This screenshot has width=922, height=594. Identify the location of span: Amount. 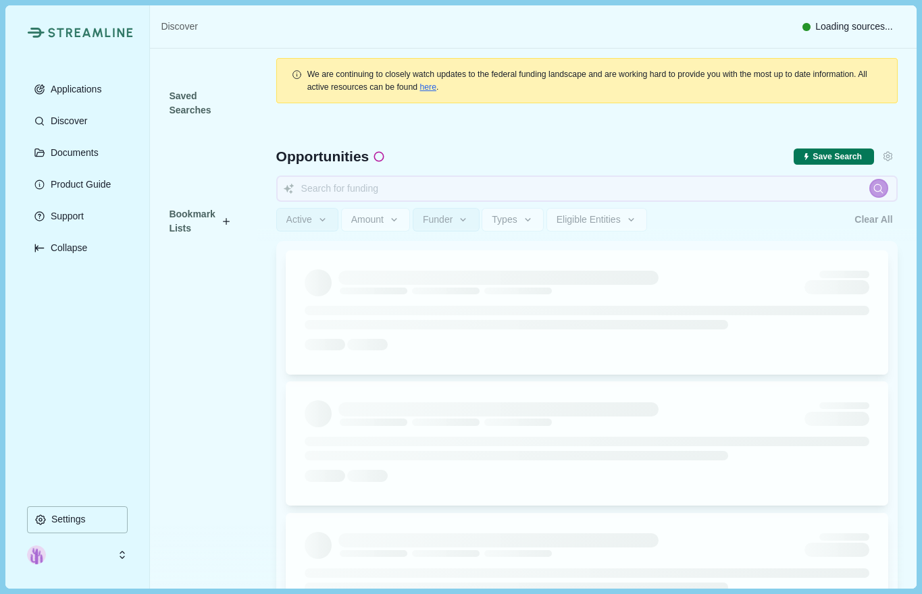
(367, 220).